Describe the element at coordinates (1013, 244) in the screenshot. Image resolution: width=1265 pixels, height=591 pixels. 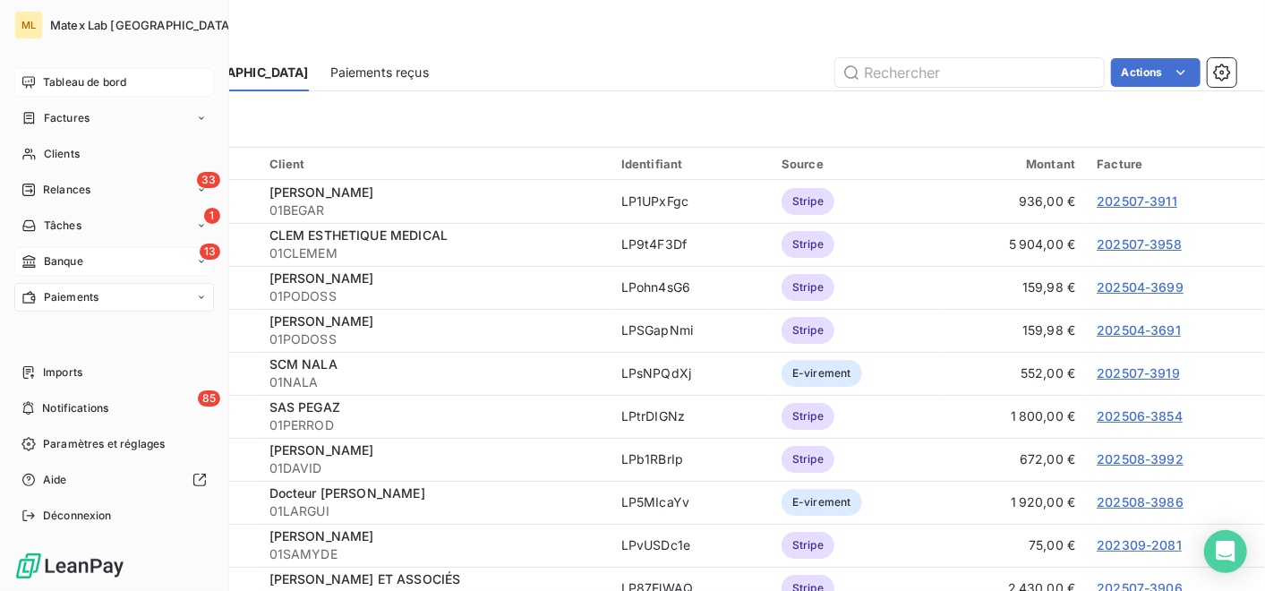
I see `td: 5 904,00 €` at that location.